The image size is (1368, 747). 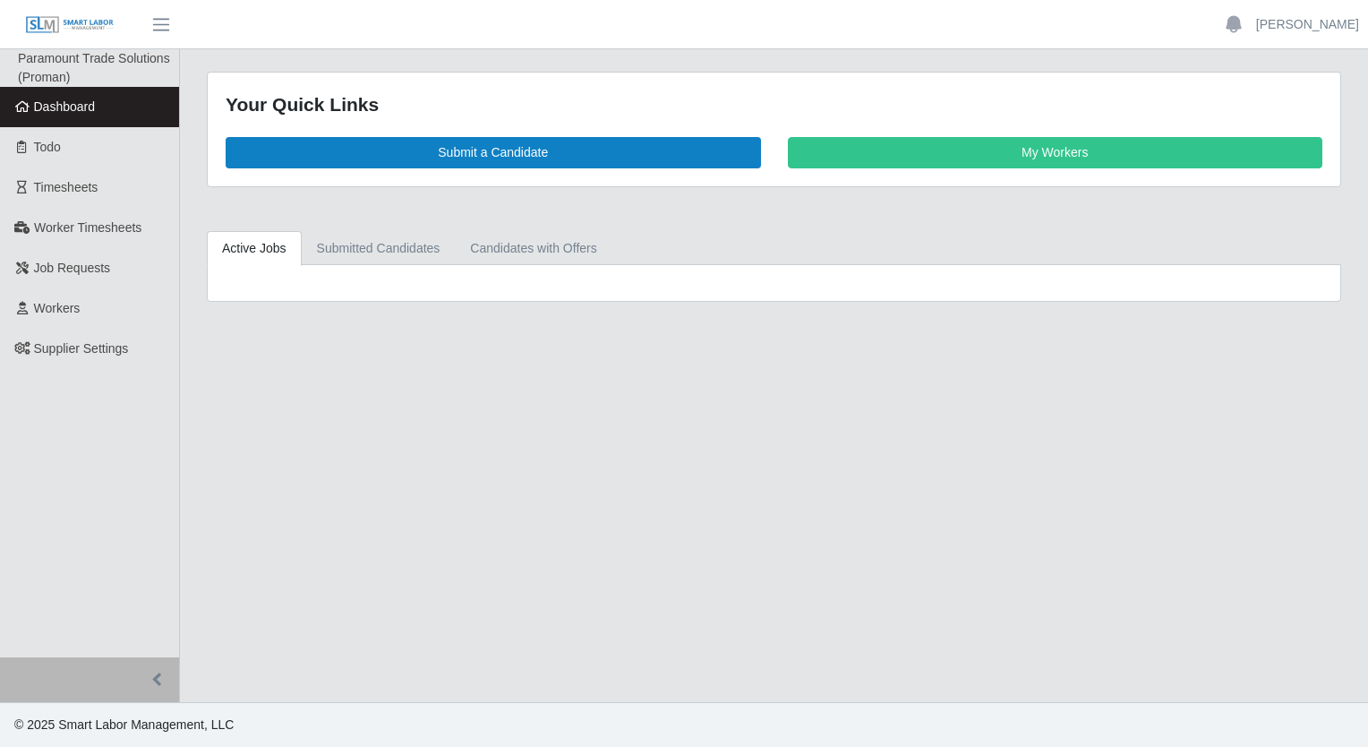 What do you see at coordinates (94, 67) in the screenshot?
I see `span: Paramount Trade Solutions (Proman)` at bounding box center [94, 67].